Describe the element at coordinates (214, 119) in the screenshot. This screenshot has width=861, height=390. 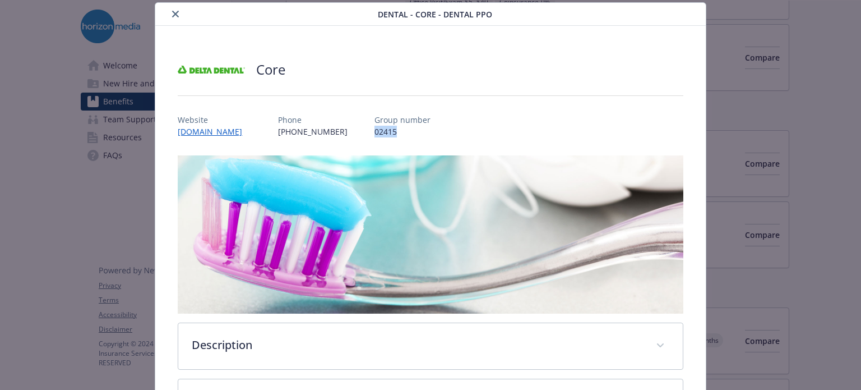
I see `p: Website` at that location.